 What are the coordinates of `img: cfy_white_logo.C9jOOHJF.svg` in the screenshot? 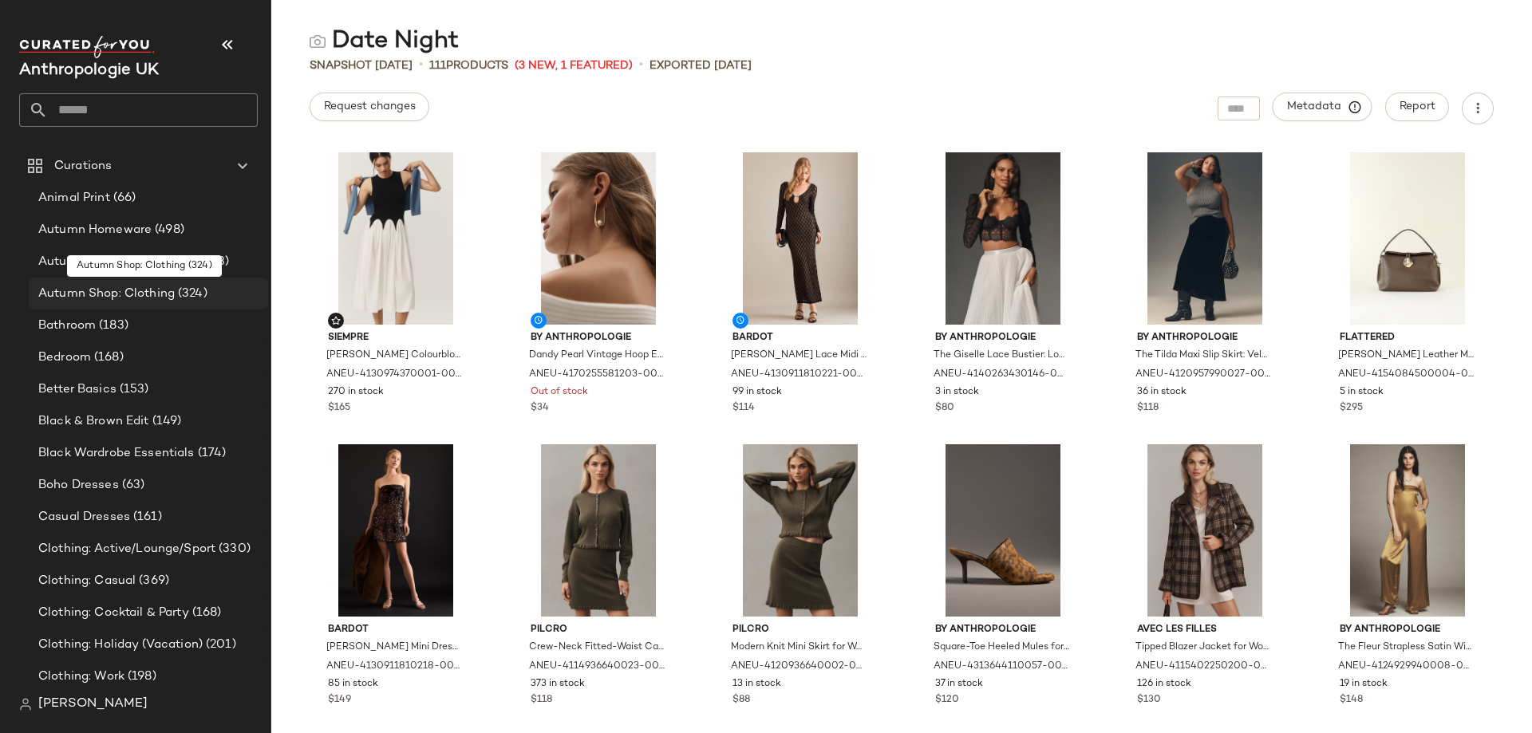 It's located at (87, 47).